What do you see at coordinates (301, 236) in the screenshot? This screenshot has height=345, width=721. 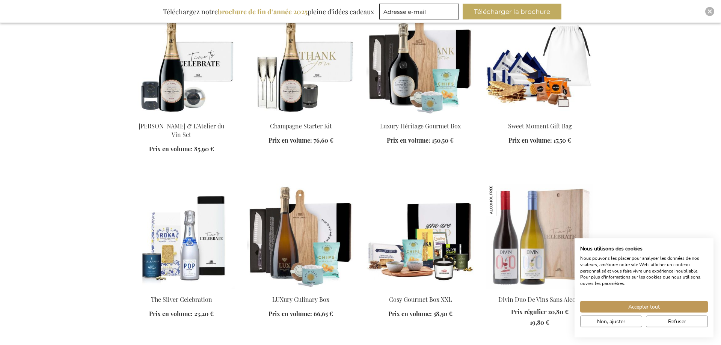 I see `img: LUXury Culinary Box` at bounding box center [301, 236].